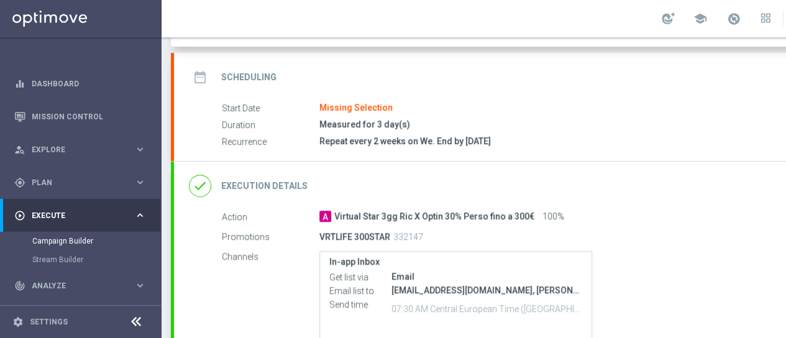 This screenshot has width=786, height=338. I want to click on a: Settings, so click(48, 322).